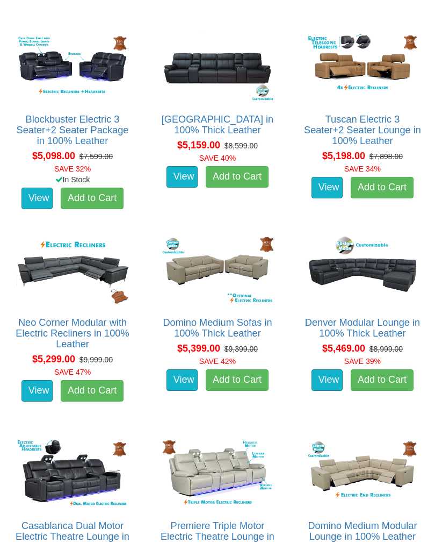 This screenshot has height=543, width=435. What do you see at coordinates (363, 270) in the screenshot?
I see `img: Denver Modular Lounge in 100% Thick Leather` at bounding box center [363, 270].